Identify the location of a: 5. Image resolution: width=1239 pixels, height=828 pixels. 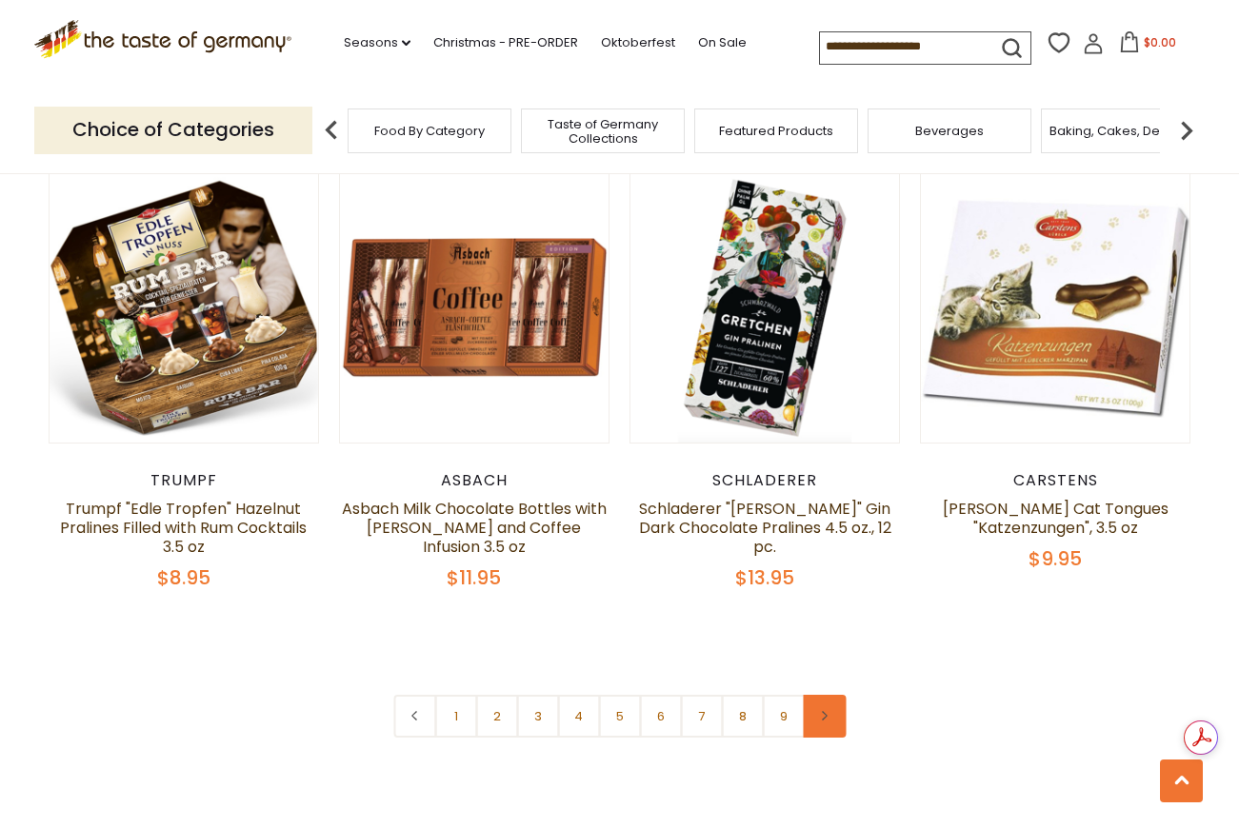
(619, 716).